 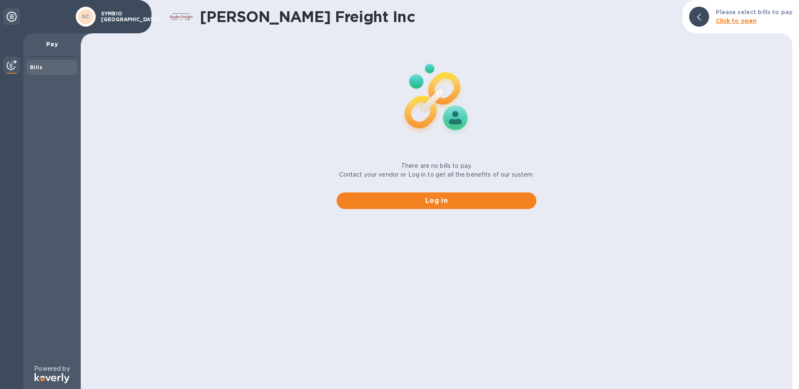 I want to click on img: Logo, so click(x=52, y=378).